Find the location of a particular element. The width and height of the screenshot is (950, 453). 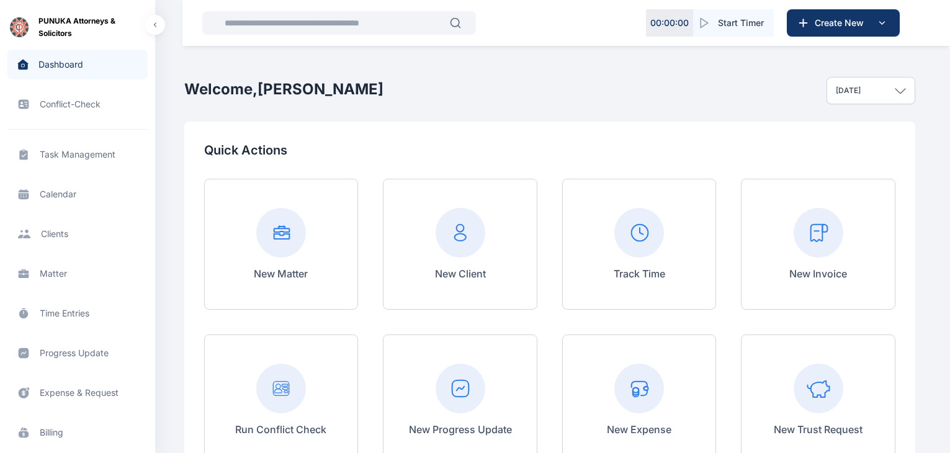

span: dashboard is located at coordinates (78, 65).